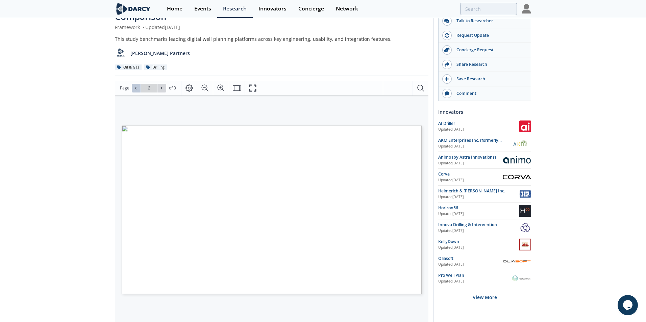  Describe the element at coordinates (517, 160) in the screenshot. I see `img: Animo (by Astra Innovations)` at that location.